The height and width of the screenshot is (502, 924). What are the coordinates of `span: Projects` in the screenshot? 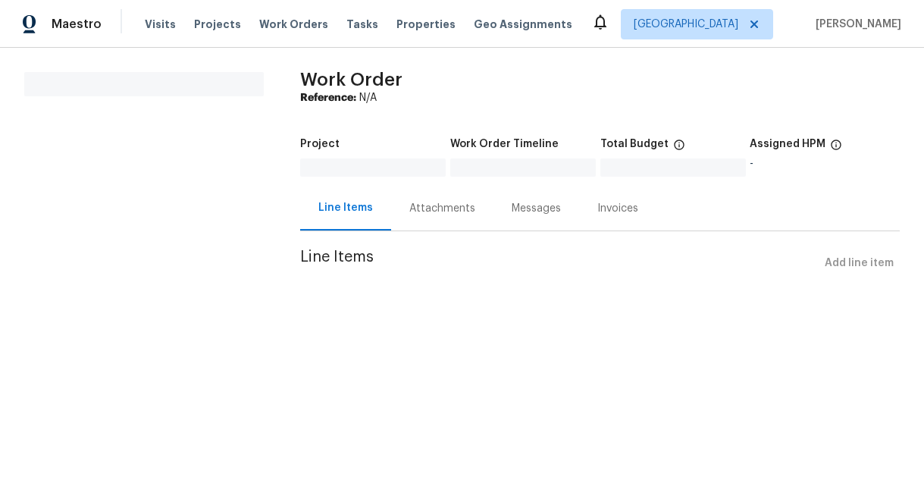 It's located at (218, 24).